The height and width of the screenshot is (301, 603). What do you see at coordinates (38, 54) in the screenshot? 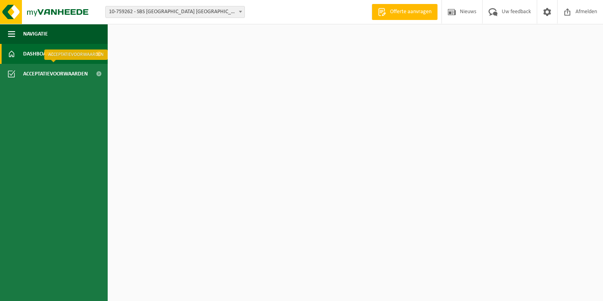
I see `span: Dashboard` at bounding box center [38, 54].